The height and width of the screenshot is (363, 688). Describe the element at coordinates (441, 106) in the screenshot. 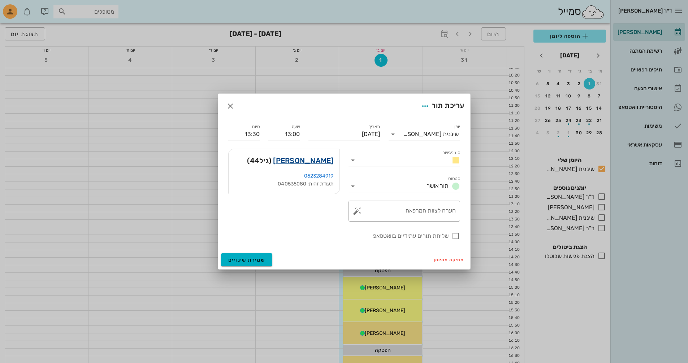

I see `div: עריכת תור` at that location.